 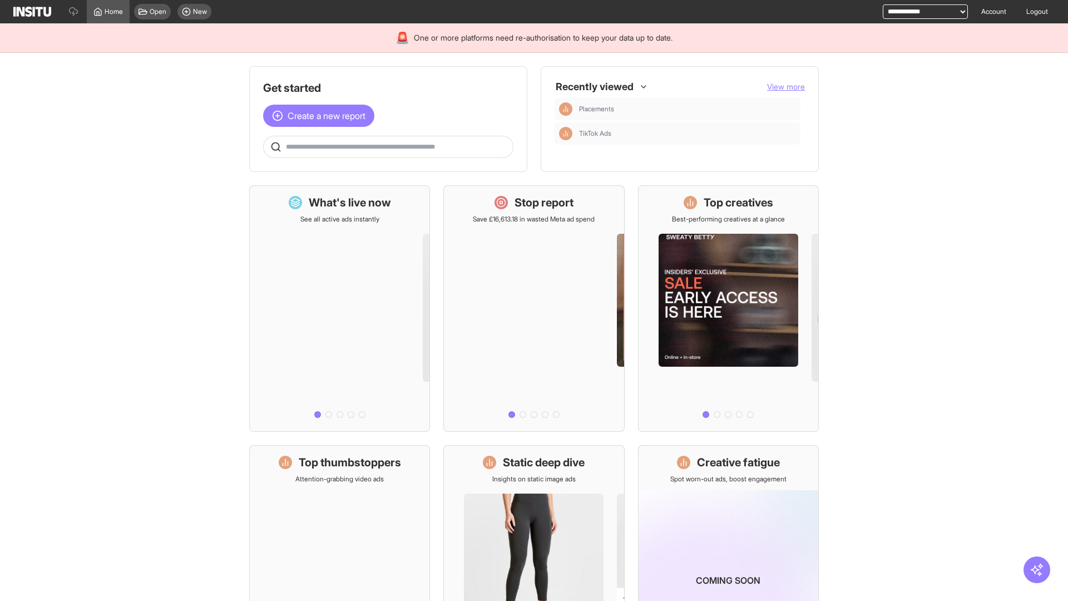 What do you see at coordinates (350, 462) in the screenshot?
I see `h1: Top thumbstoppers` at bounding box center [350, 462].